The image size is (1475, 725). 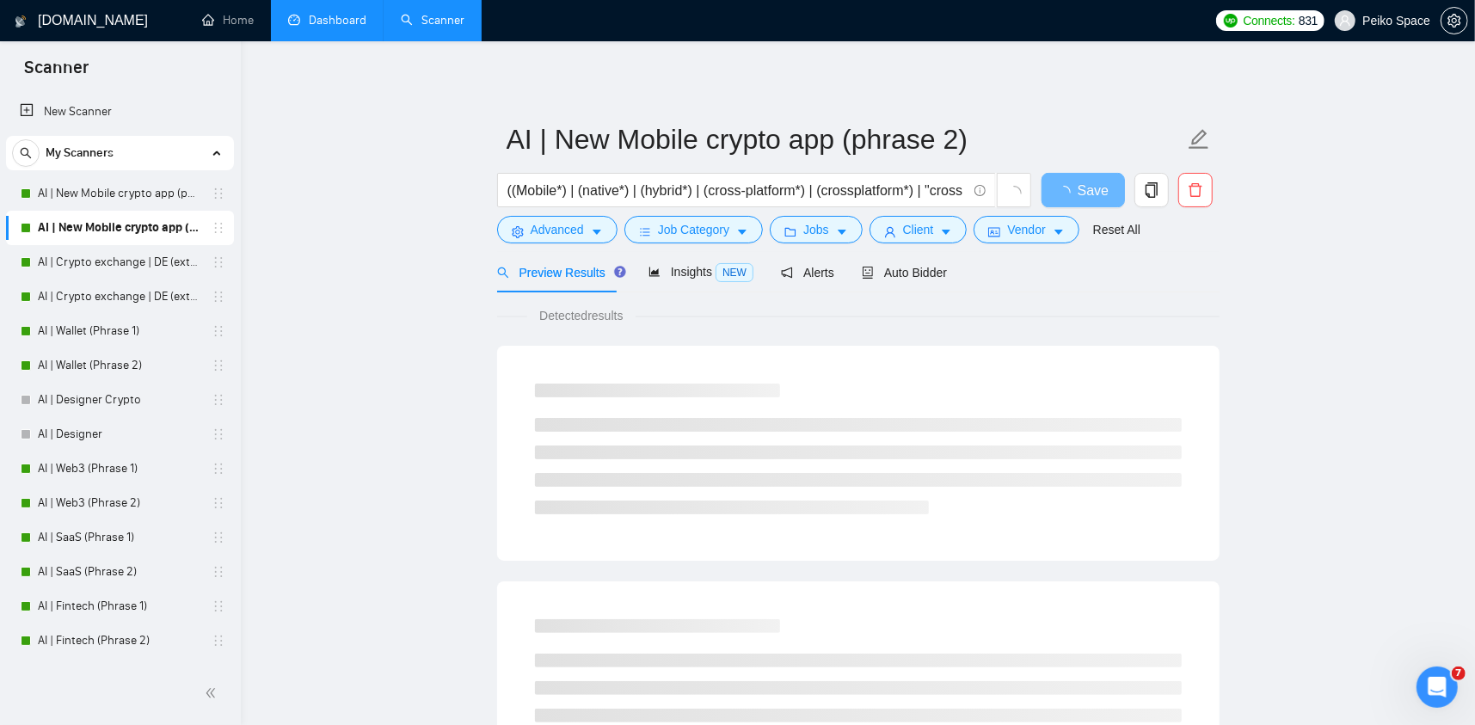 I want to click on span: 7, so click(x=1458, y=673).